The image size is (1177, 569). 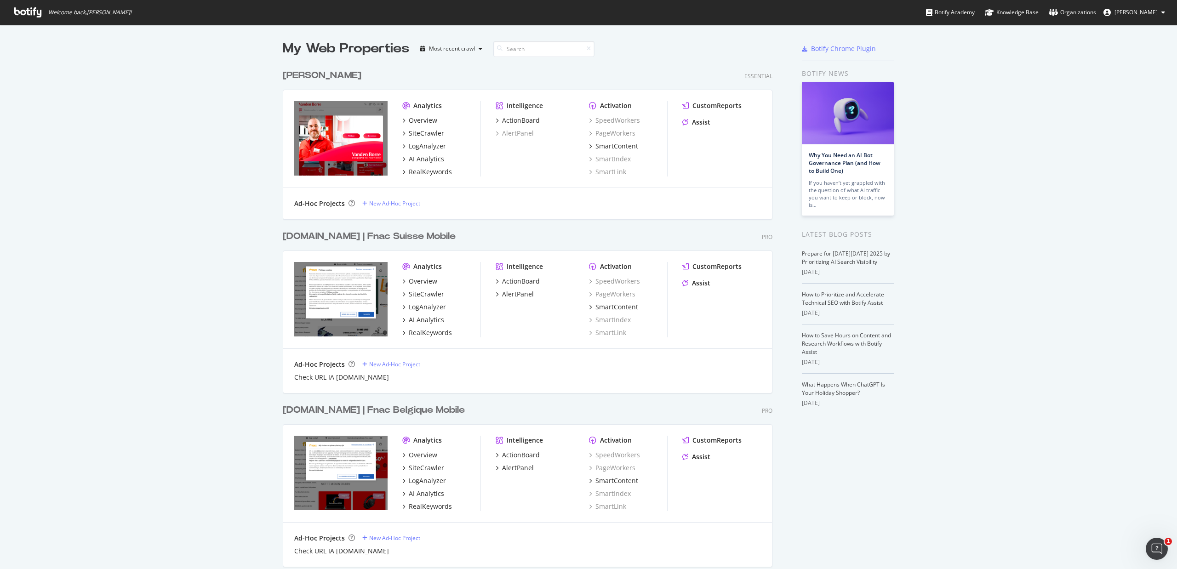 What do you see at coordinates (427, 481) in the screenshot?
I see `div: LogAnalyzer` at bounding box center [427, 481].